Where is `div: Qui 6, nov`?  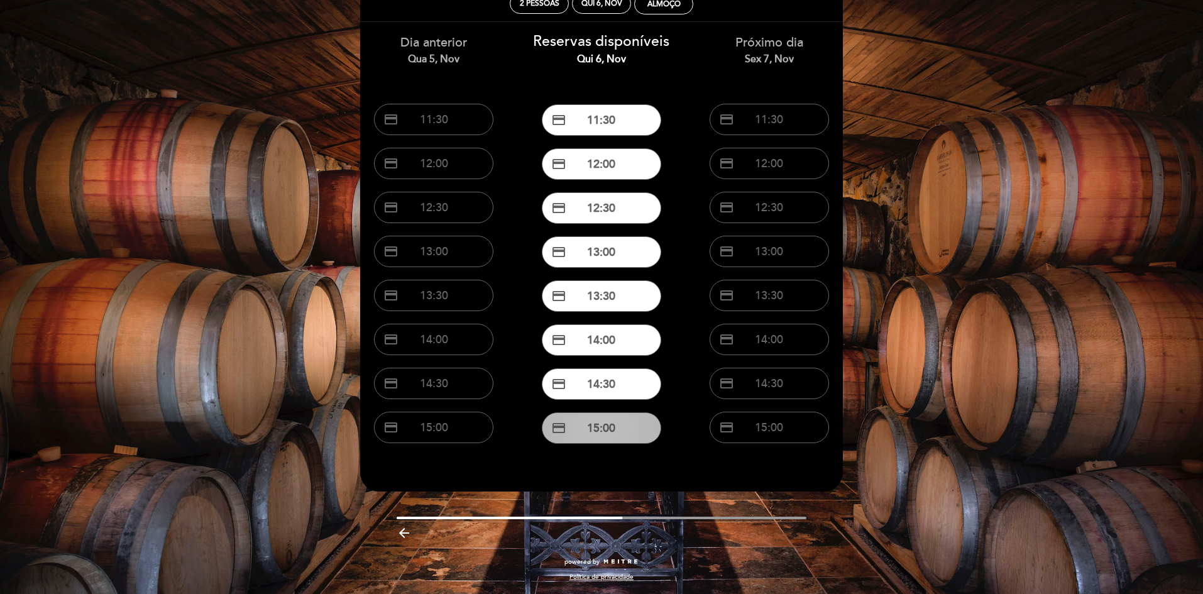 div: Qui 6, nov is located at coordinates (602, 59).